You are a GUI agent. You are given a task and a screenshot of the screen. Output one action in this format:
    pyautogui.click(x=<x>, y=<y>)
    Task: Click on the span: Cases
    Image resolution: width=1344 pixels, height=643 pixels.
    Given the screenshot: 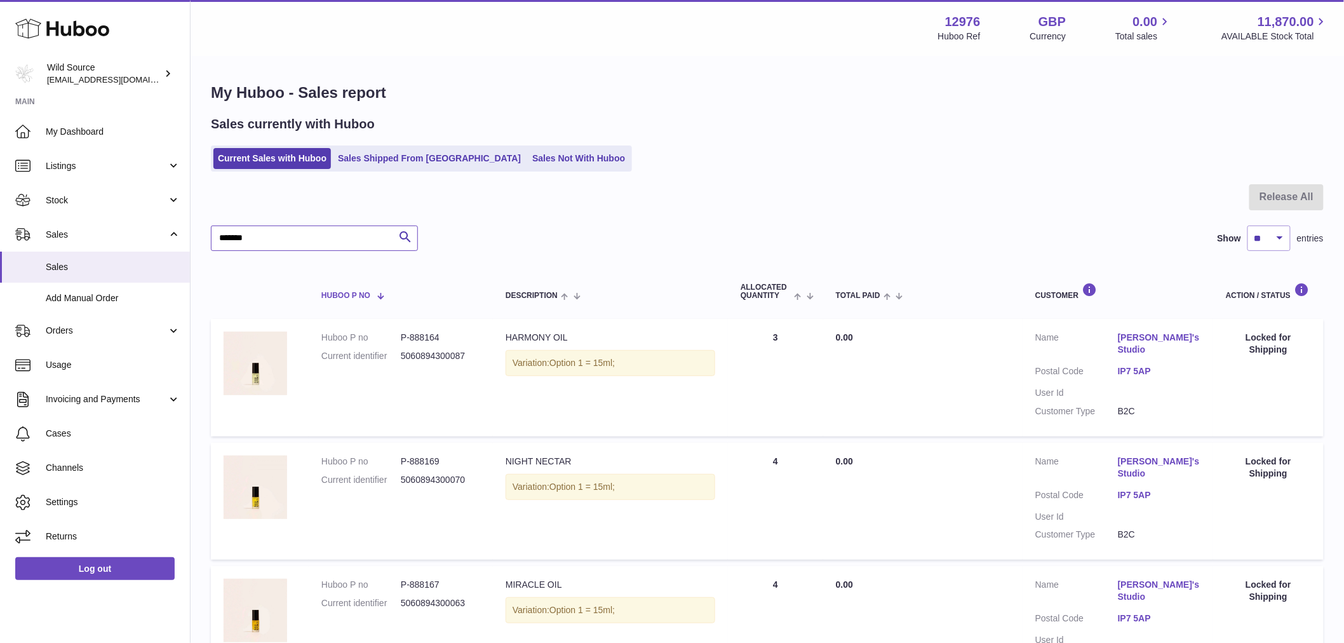 What is the action you would take?
    pyautogui.click(x=113, y=433)
    